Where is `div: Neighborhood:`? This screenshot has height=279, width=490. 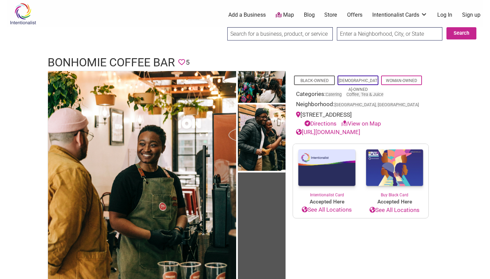 div: Neighborhood: is located at coordinates (361, 105).